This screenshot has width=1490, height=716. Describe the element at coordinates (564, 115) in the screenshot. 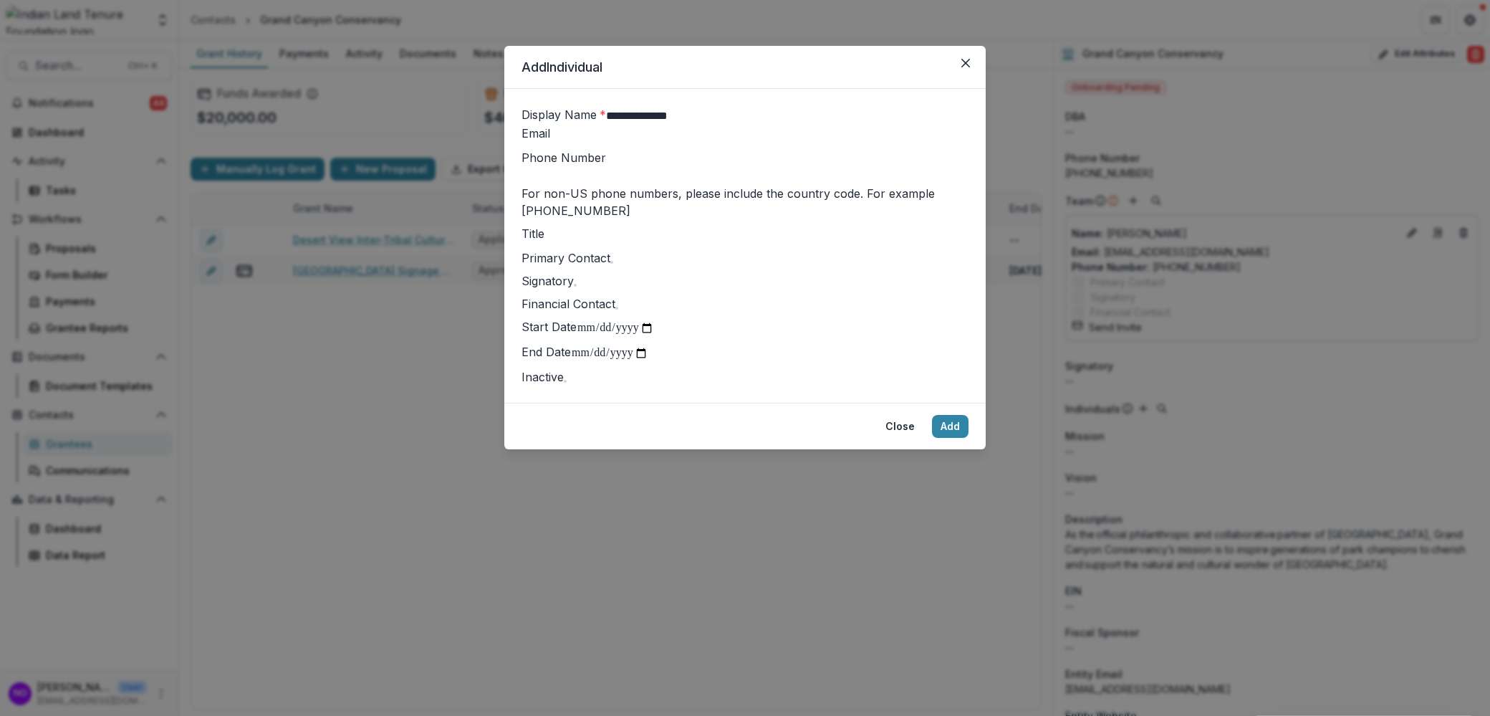

I see `label: Display Name` at that location.